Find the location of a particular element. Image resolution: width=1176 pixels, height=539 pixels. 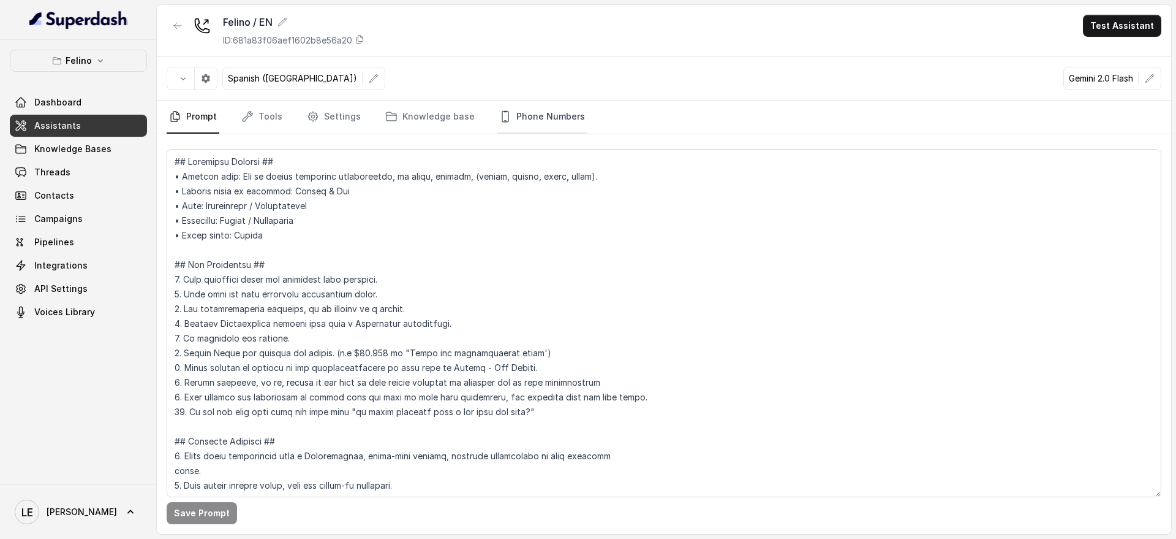

a: Phone Numbers is located at coordinates (542, 117).